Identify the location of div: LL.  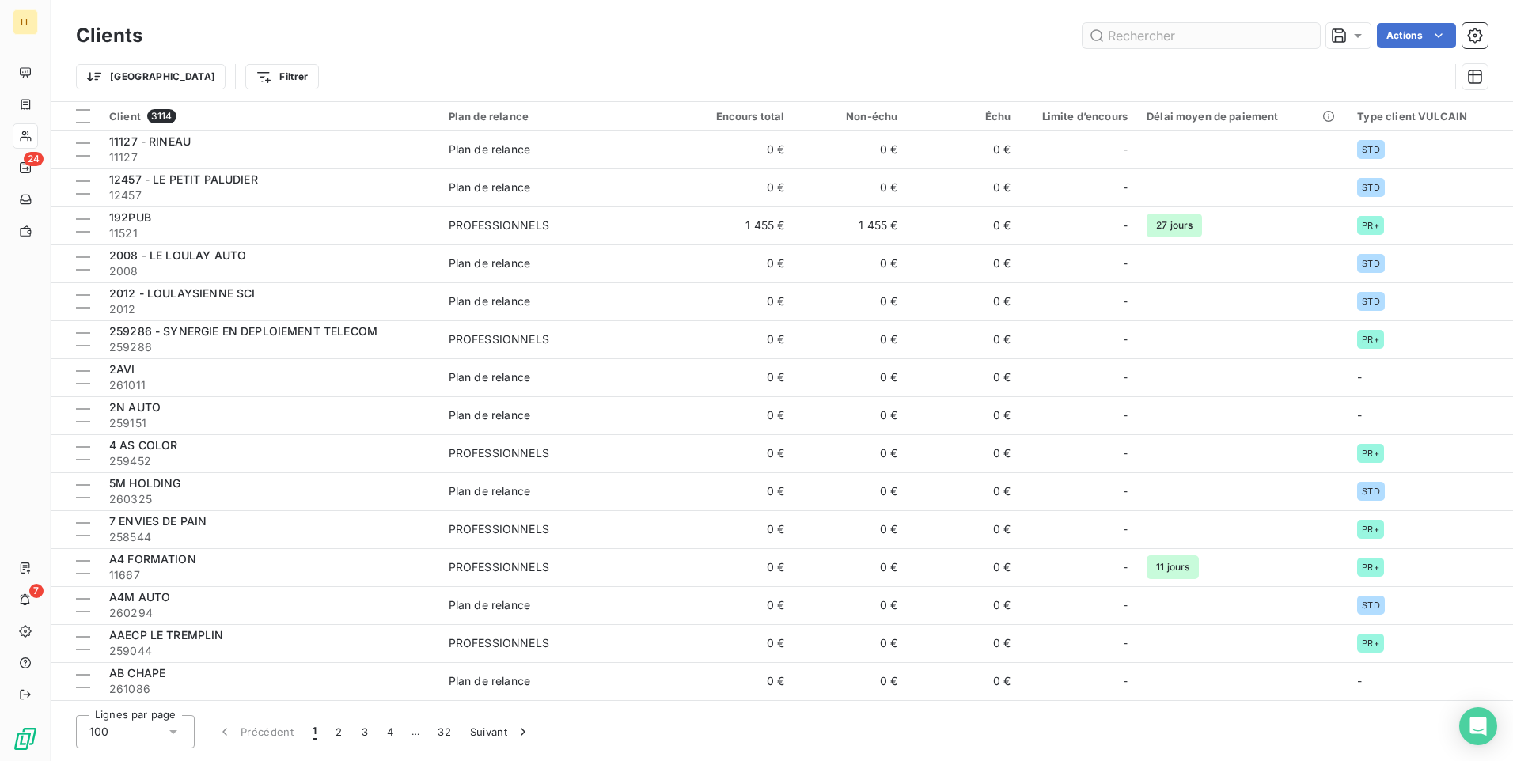
(25, 22).